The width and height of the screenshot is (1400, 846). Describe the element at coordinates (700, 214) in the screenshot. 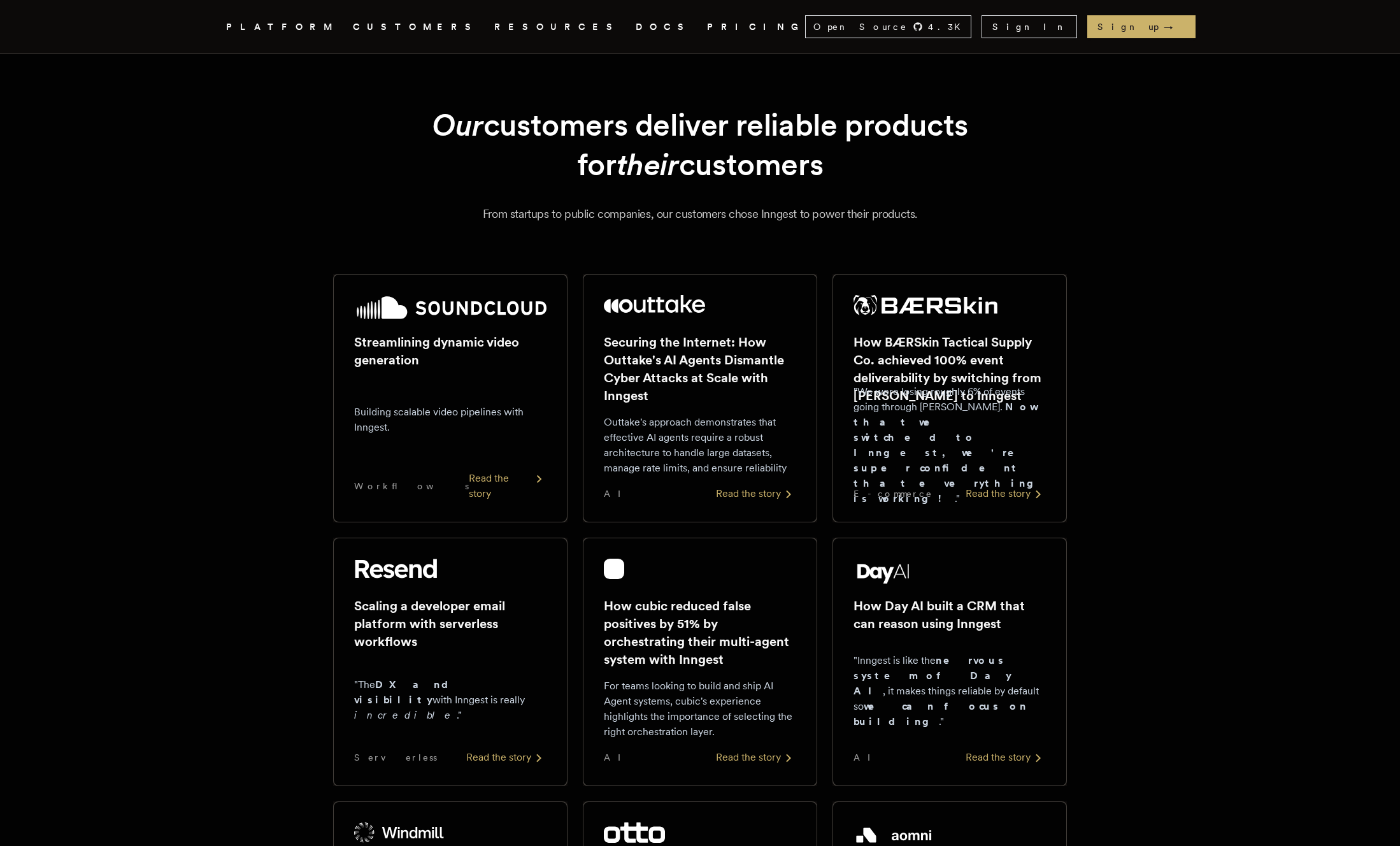

I see `p: From startups to public companies, our customers chose Inngest to power their products.` at that location.